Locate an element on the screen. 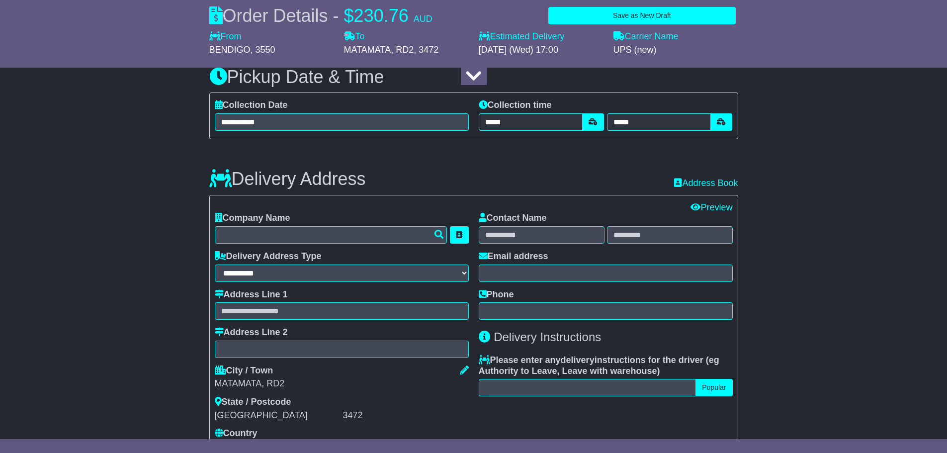 This screenshot has height=453, width=947. label: Please enter any instructions for the driver ( ) is located at coordinates (605, 365).